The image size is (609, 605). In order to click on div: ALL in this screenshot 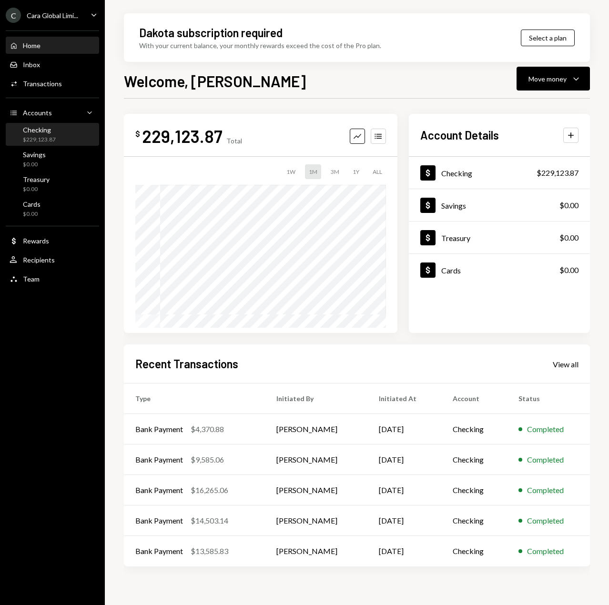, I will do `click(377, 171)`.